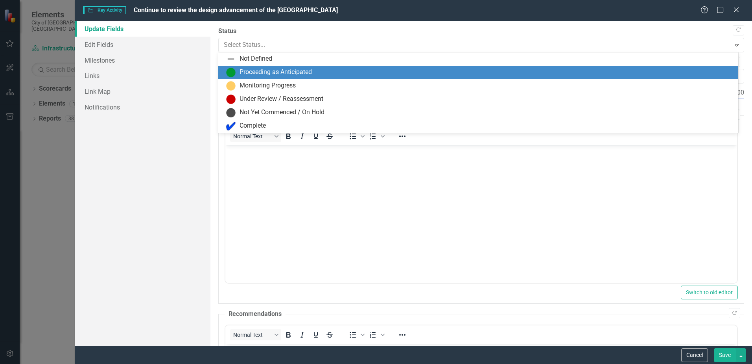 Image resolution: width=752 pixels, height=364 pixels. I want to click on div: Monitoring Progress, so click(268, 85).